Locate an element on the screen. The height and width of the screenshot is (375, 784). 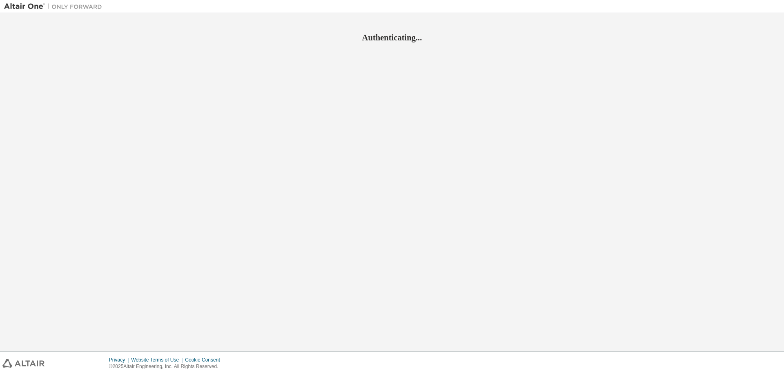
div: Website Terms of Use is located at coordinates (158, 360).